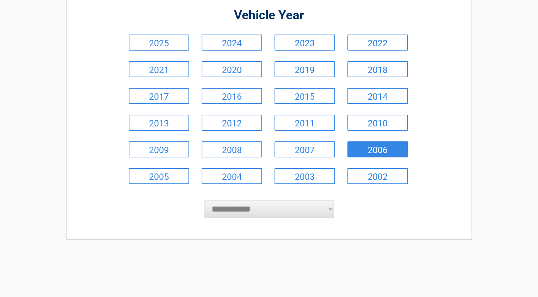 The image size is (538, 297). What do you see at coordinates (378, 42) in the screenshot?
I see `a: 2022` at bounding box center [378, 42].